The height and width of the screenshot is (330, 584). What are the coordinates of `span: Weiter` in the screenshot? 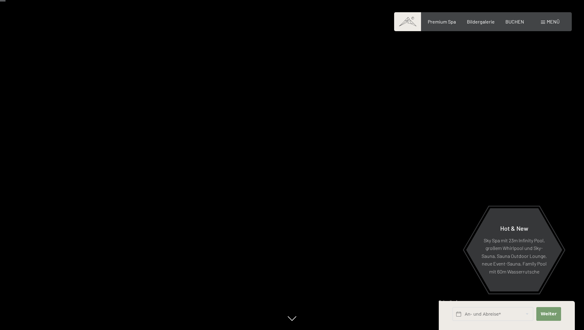 It's located at (548, 314).